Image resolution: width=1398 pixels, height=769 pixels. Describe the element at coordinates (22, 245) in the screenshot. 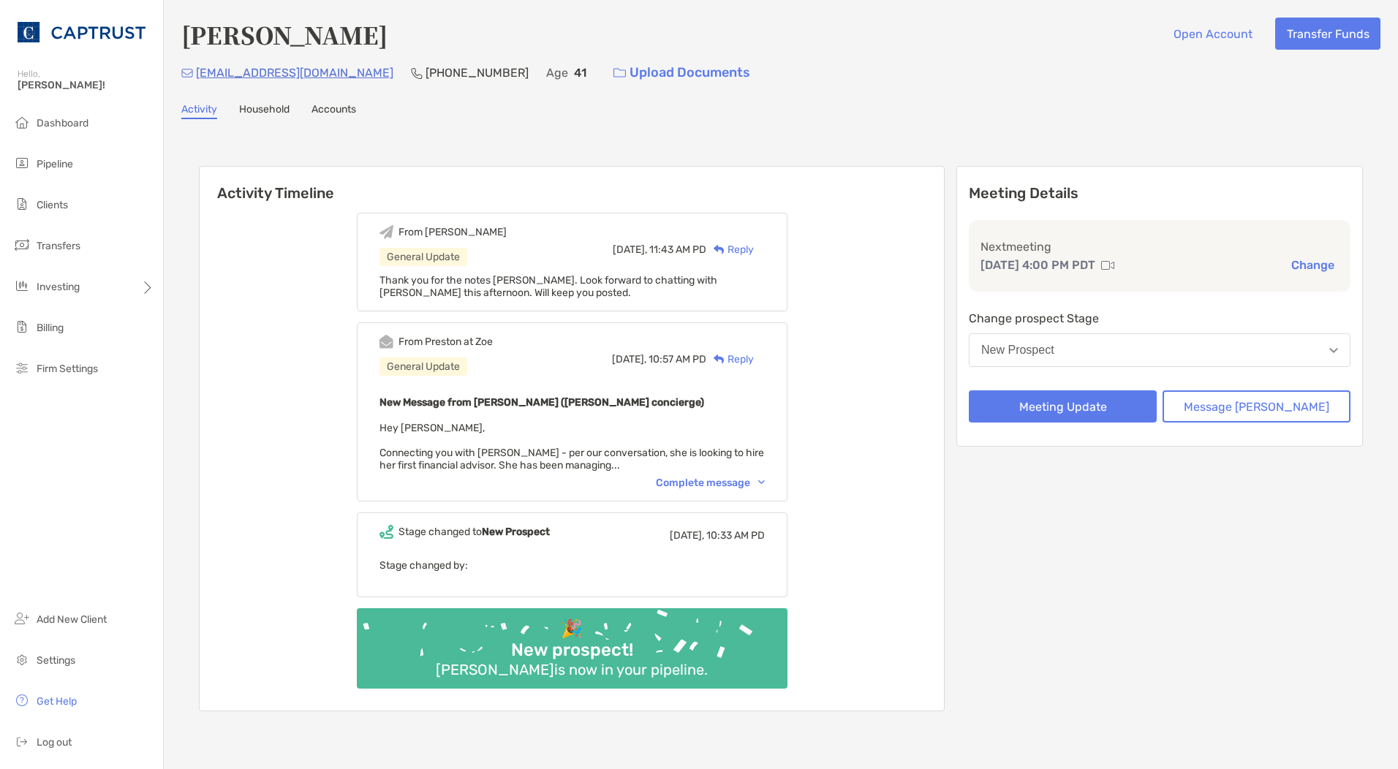

I see `img: transfers icon` at that location.